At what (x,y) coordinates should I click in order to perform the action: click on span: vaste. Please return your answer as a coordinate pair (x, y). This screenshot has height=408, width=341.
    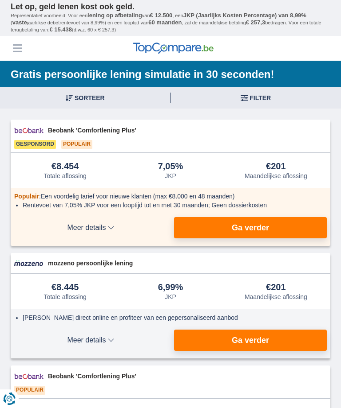
    Looking at the image, I should click on (20, 22).